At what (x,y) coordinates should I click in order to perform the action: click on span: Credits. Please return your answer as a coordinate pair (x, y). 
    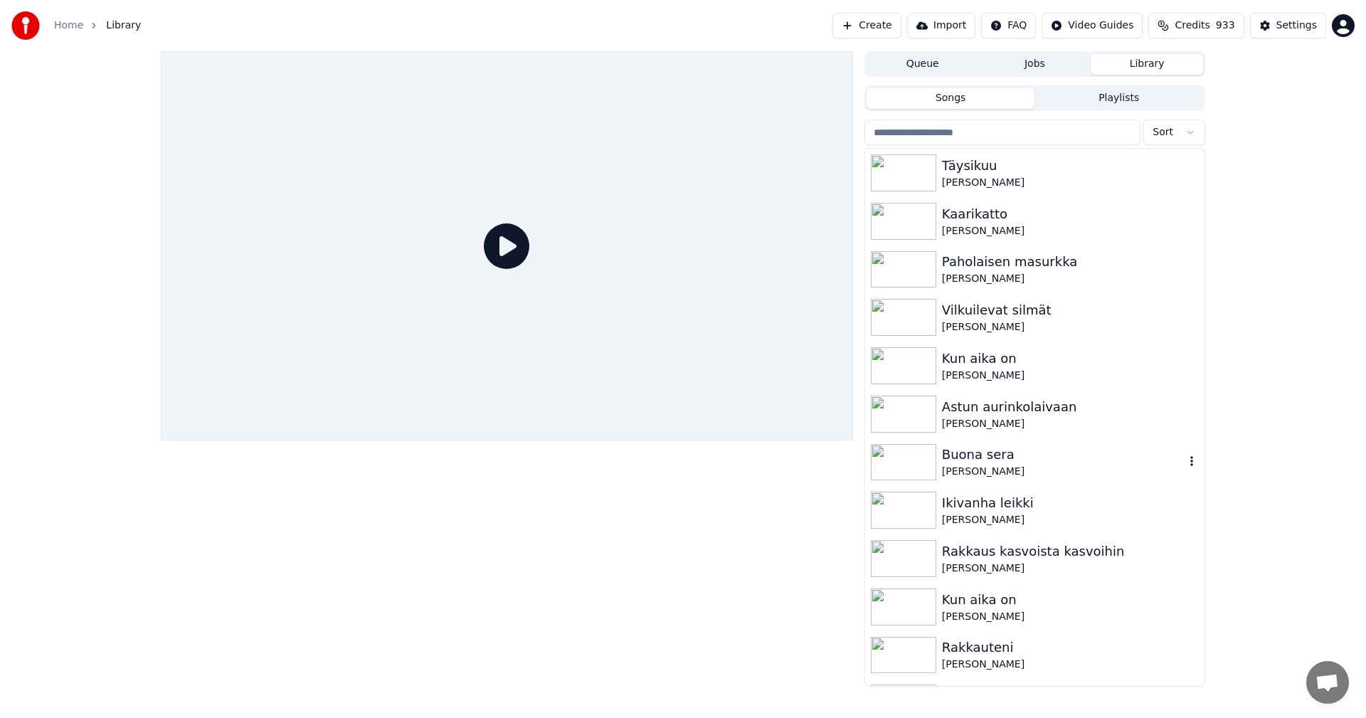
    Looking at the image, I should click on (1191, 26).